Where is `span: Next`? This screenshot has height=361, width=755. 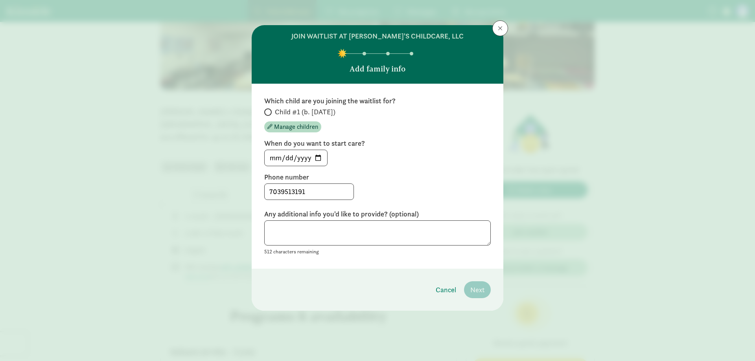
span: Next is located at coordinates (477, 290).